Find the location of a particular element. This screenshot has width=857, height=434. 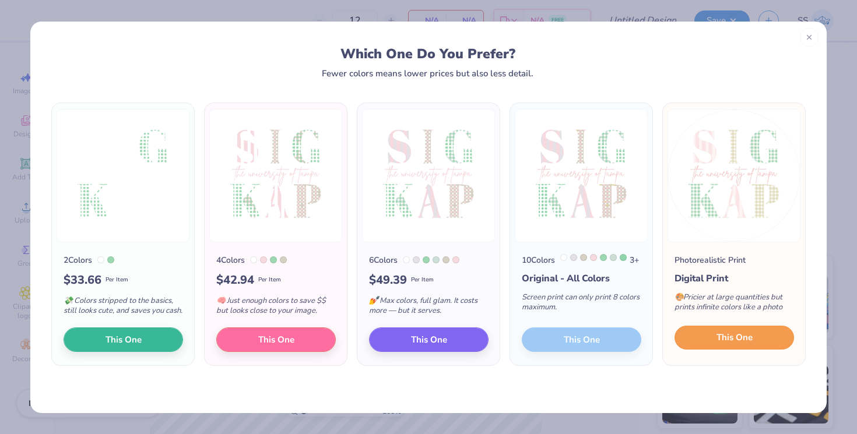

span: $ 49.39 is located at coordinates (388, 281).